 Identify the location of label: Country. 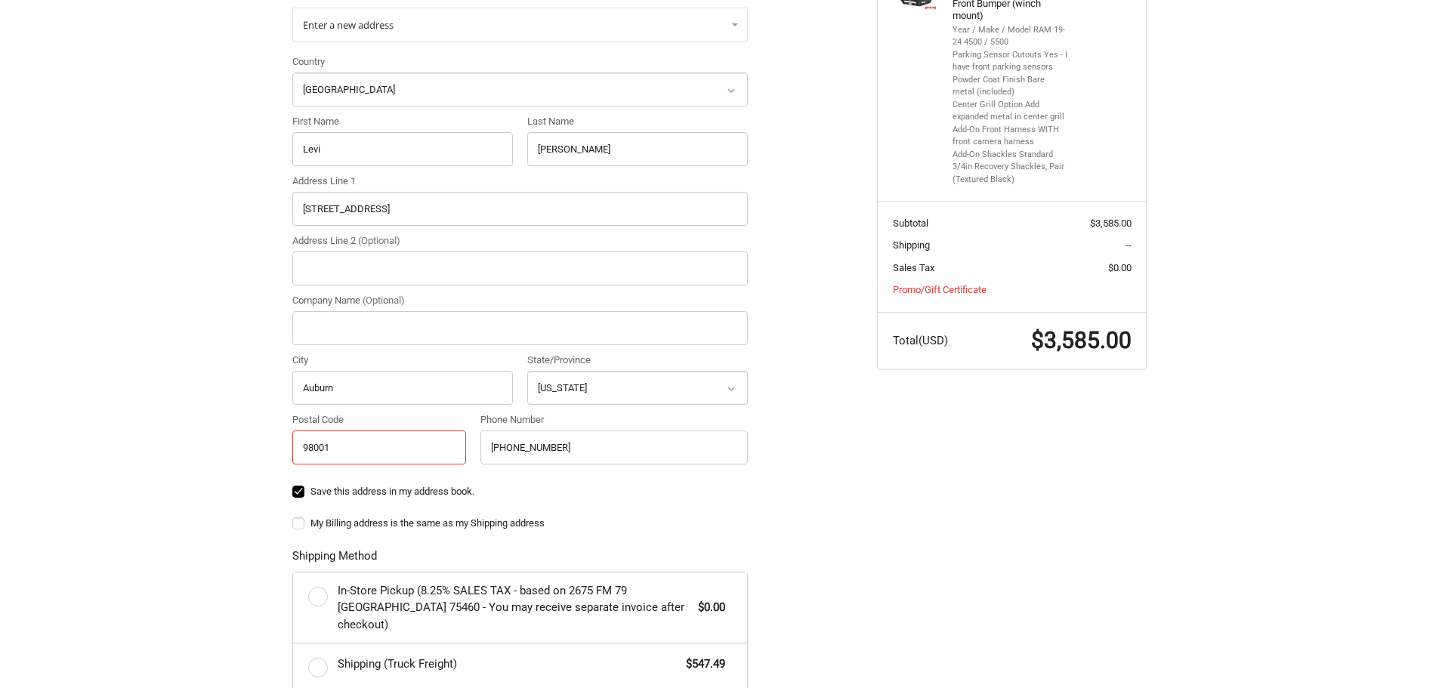
(520, 62).